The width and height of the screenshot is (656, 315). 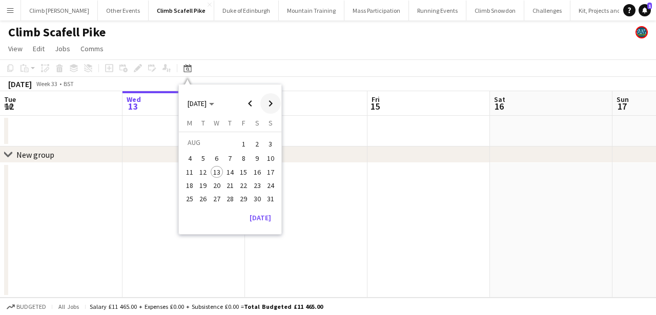 I want to click on span: 21, so click(x=230, y=186).